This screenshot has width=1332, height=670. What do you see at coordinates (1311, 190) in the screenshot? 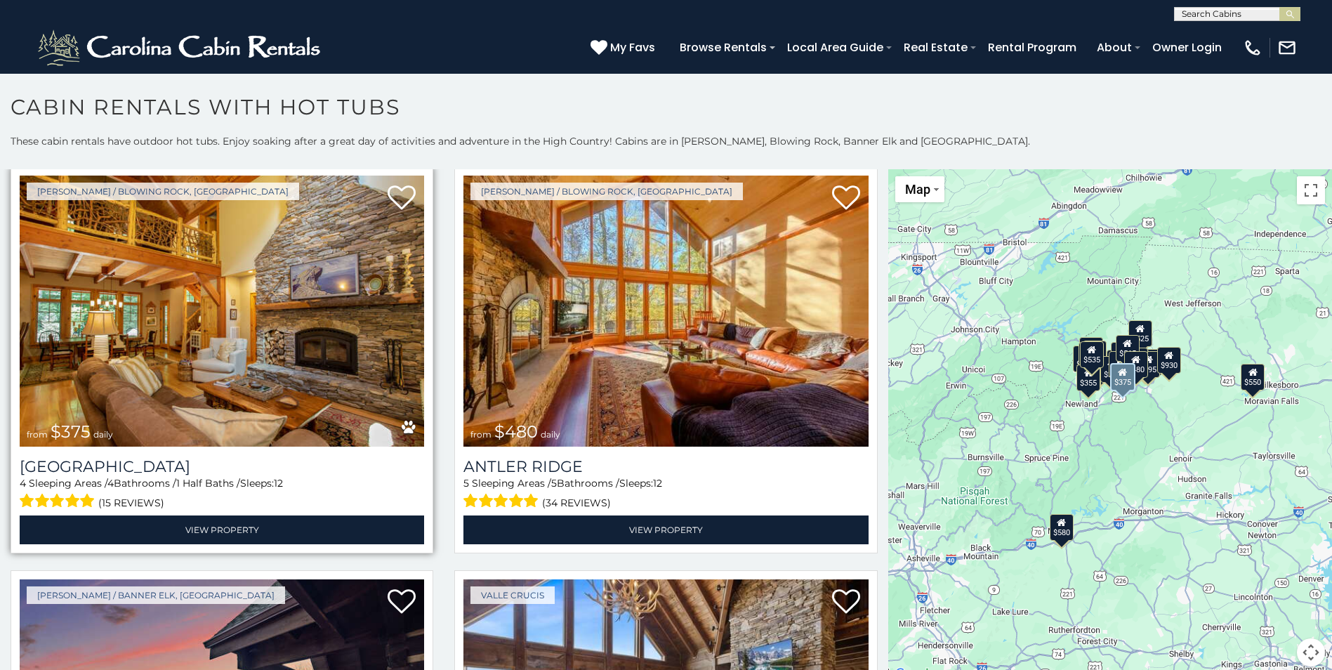
I see `button: Toggle fullscreen view` at bounding box center [1311, 190].